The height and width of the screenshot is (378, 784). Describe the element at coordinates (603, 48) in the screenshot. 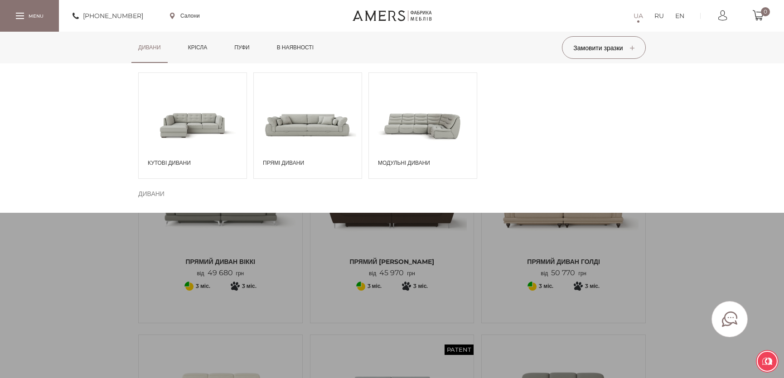

I see `button: Замовити зразки` at that location.